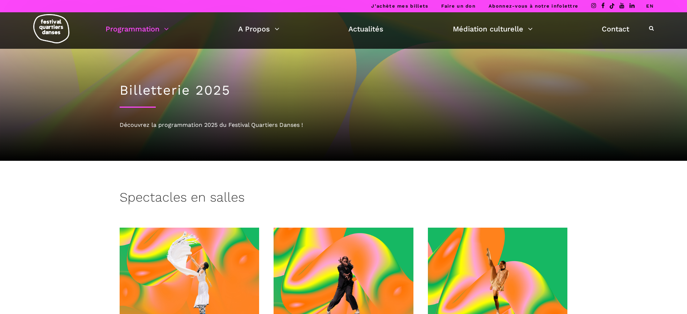 The width and height of the screenshot is (687, 314). Describe the element at coordinates (344, 90) in the screenshot. I see `h1: Billetterie 2025` at that location.